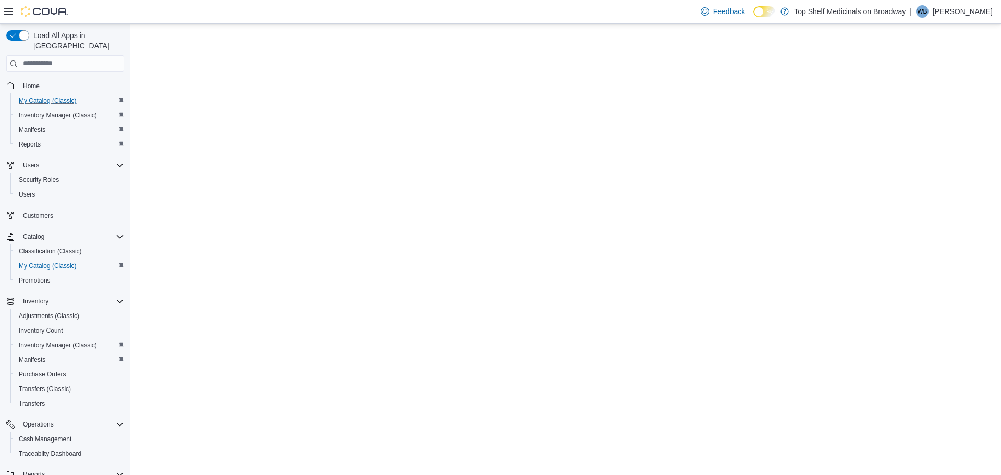 Image resolution: width=1001 pixels, height=475 pixels. Describe the element at coordinates (39, 180) in the screenshot. I see `a: Security Roles` at that location.